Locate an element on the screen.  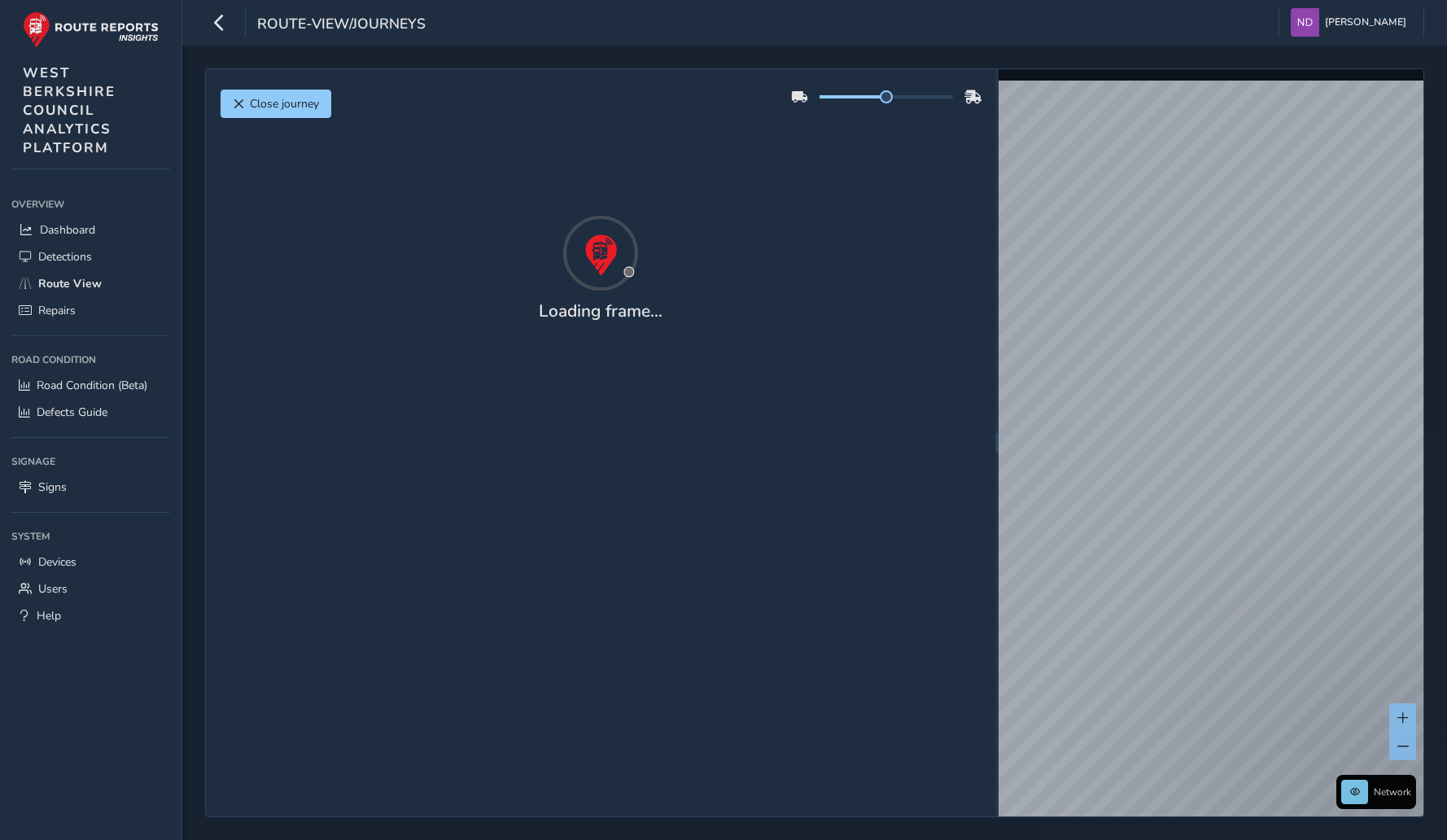
span: Devices is located at coordinates (57, 562).